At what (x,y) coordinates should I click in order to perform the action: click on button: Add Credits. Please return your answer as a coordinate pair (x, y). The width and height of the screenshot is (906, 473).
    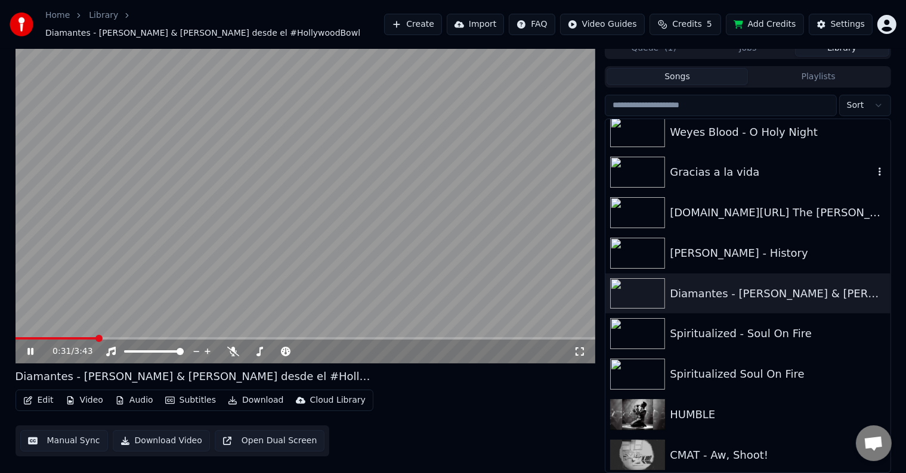
    Looking at the image, I should click on (764, 24).